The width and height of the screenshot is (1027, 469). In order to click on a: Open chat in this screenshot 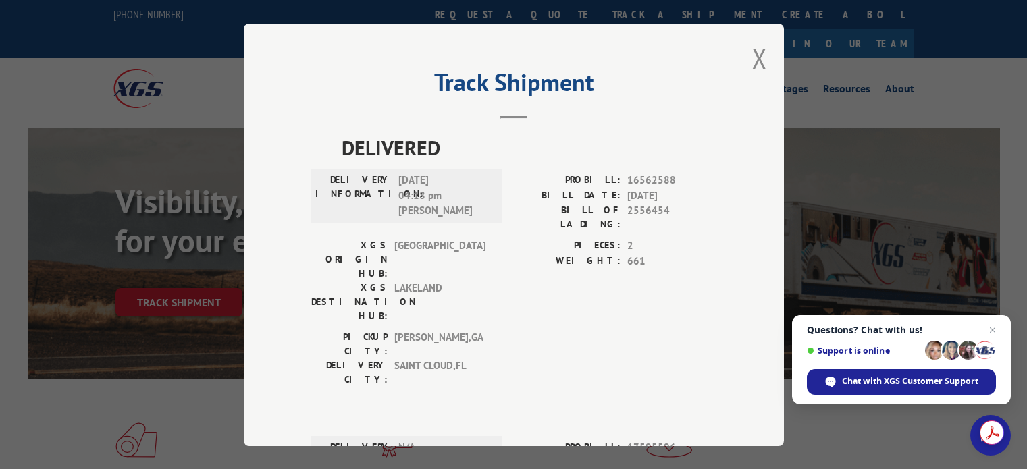, I will do `click(990, 435)`.